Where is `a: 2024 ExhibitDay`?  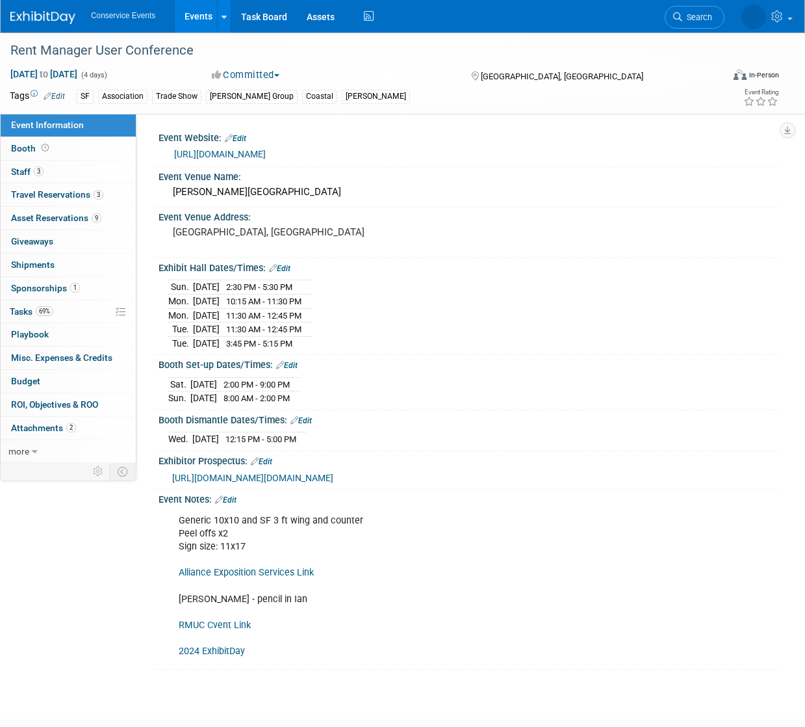 a: 2024 ExhibitDay is located at coordinates (212, 651).